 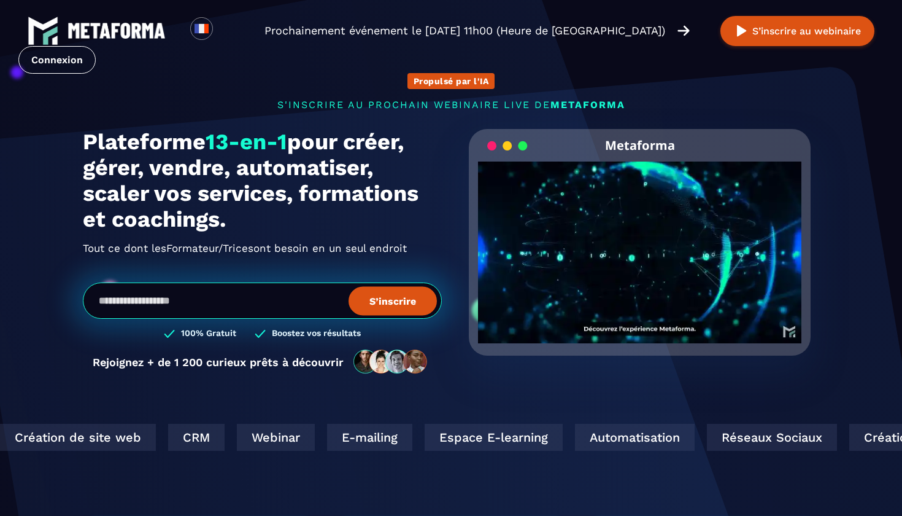 I want to click on p: Rejoignez + de 1 200 curieux prêts à découvrir, so click(x=218, y=362).